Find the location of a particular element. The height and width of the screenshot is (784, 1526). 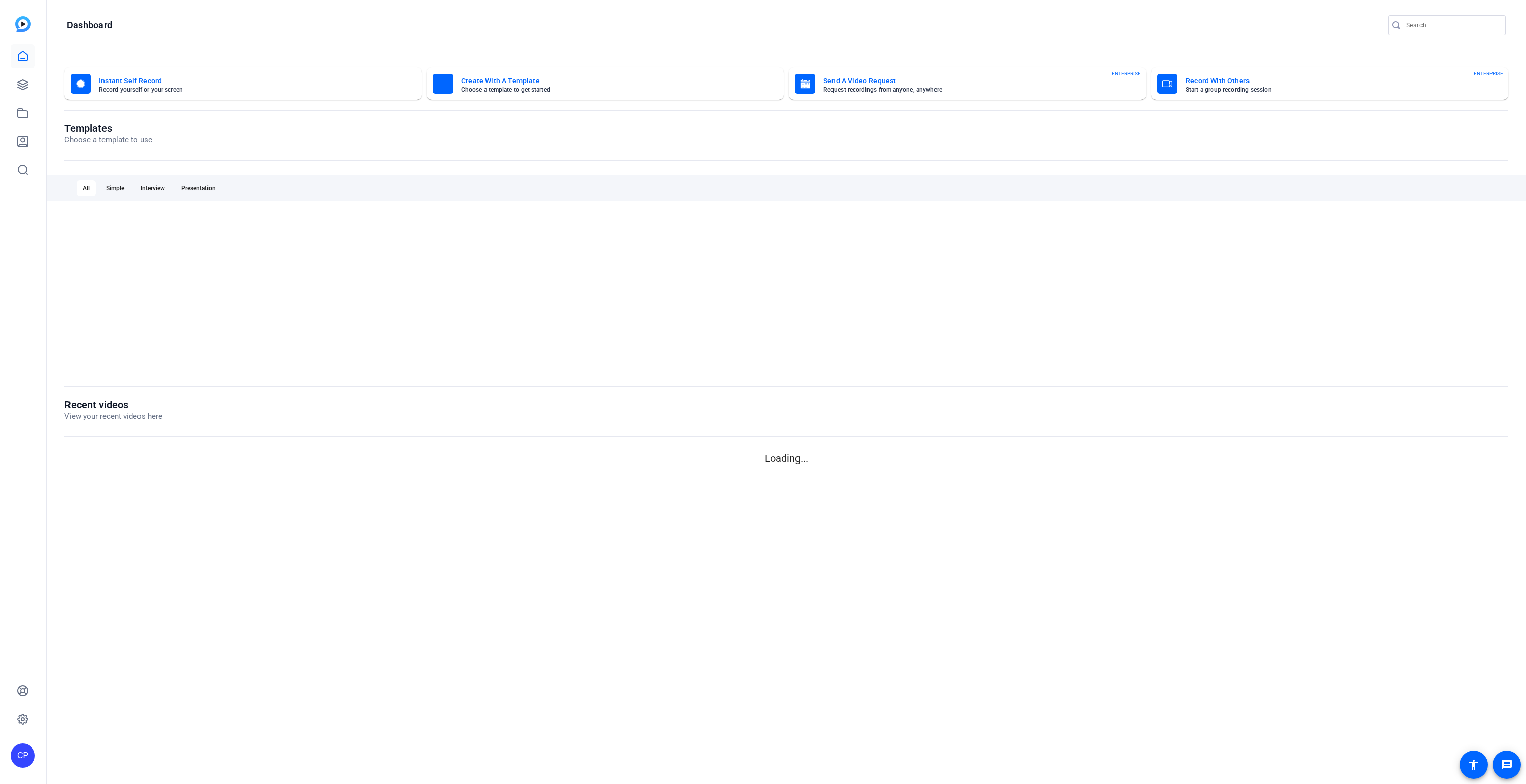

div: All is located at coordinates (86, 189).